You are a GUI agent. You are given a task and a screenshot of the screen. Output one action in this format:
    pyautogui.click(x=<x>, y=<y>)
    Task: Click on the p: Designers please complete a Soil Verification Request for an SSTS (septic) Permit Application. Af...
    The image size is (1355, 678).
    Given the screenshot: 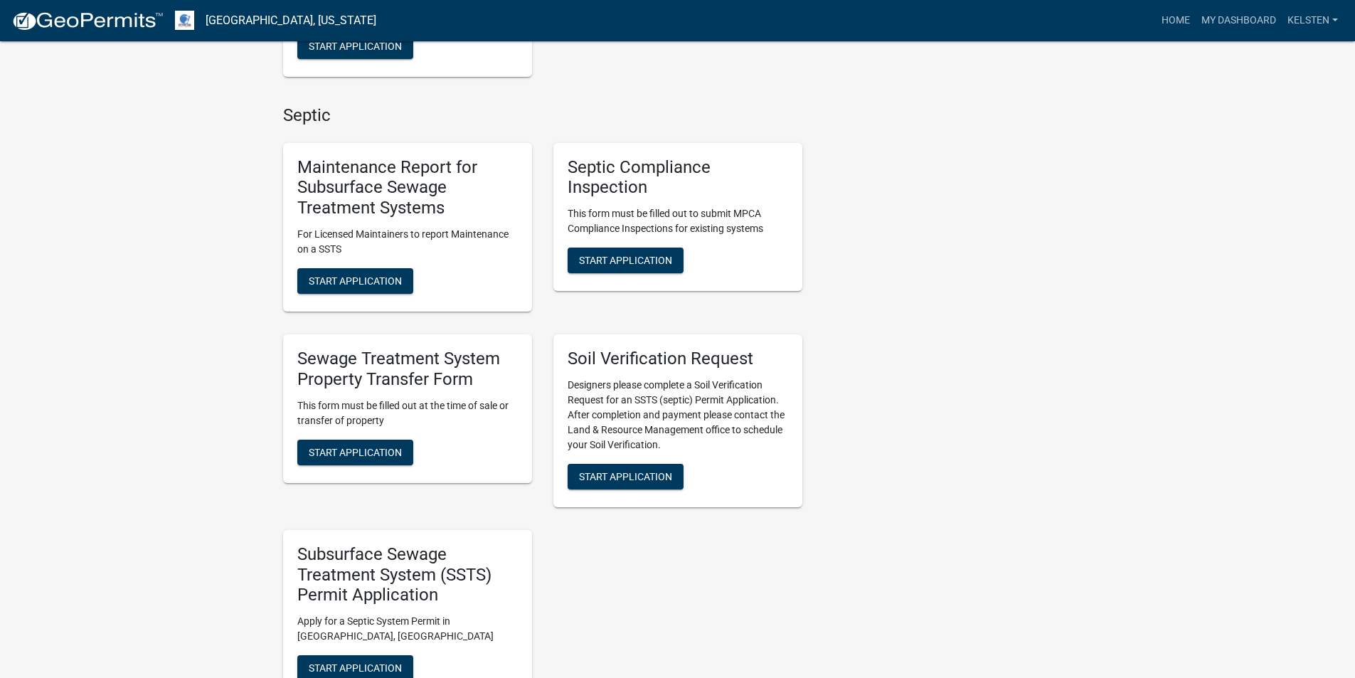 What is the action you would take?
    pyautogui.click(x=678, y=415)
    